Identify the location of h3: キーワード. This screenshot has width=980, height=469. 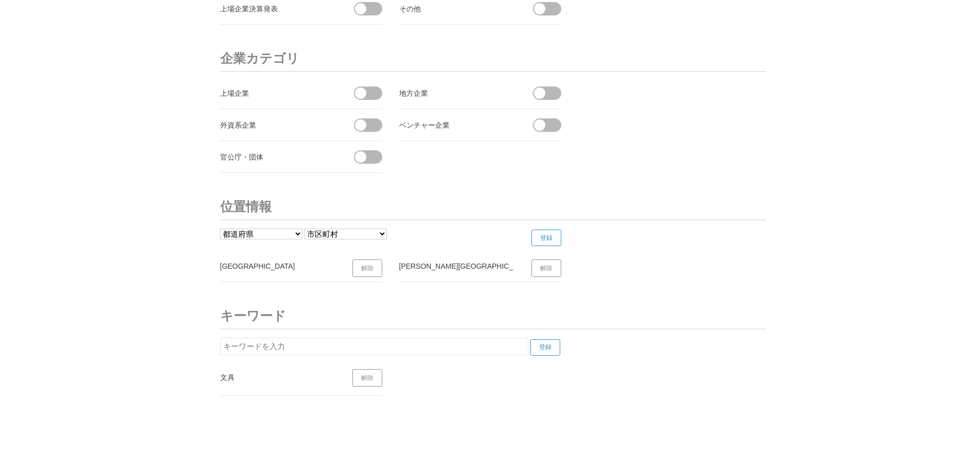
(493, 316).